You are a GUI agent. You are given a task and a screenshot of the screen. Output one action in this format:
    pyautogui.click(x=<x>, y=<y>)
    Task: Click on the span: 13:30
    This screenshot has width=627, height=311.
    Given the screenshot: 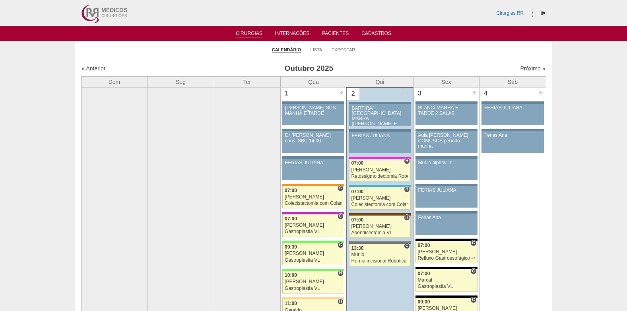 What is the action you would take?
    pyautogui.click(x=358, y=248)
    